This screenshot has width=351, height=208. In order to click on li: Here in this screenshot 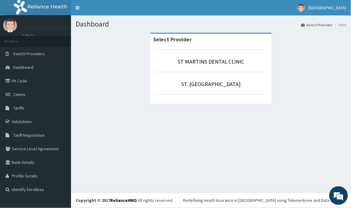, I will do `click(340, 25)`.